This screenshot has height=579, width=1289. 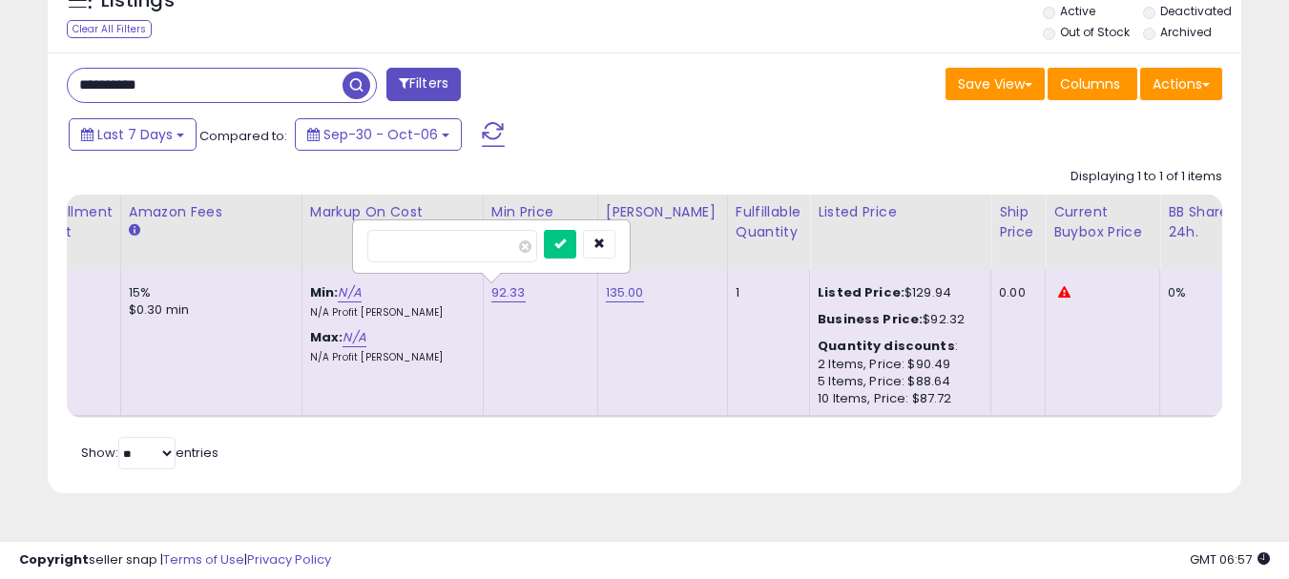 I want to click on span: Sep-30 - Oct-06, so click(x=381, y=135).